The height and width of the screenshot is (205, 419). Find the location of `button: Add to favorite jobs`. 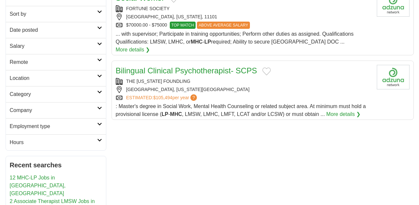

button: Add to favorite jobs is located at coordinates (266, 71).